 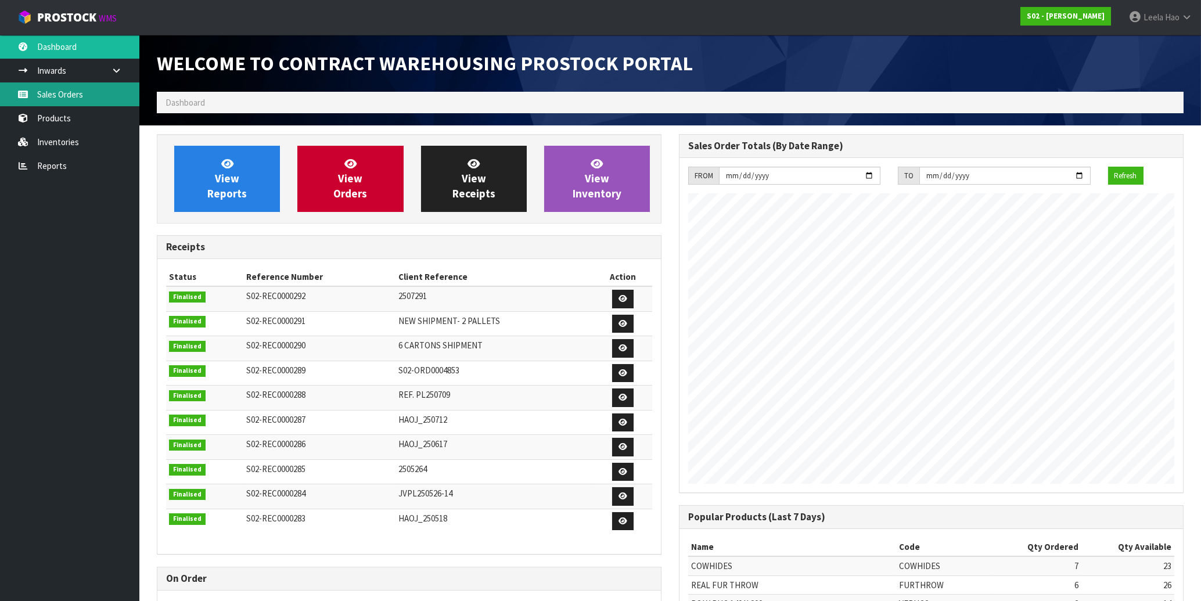 I want to click on span: S02-REC0000287, so click(x=276, y=419).